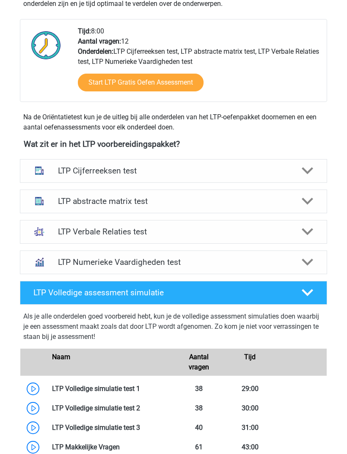  Describe the element at coordinates (140, 83) in the screenshot. I see `a: Start LTP Gratis Oefen Assessment` at that location.